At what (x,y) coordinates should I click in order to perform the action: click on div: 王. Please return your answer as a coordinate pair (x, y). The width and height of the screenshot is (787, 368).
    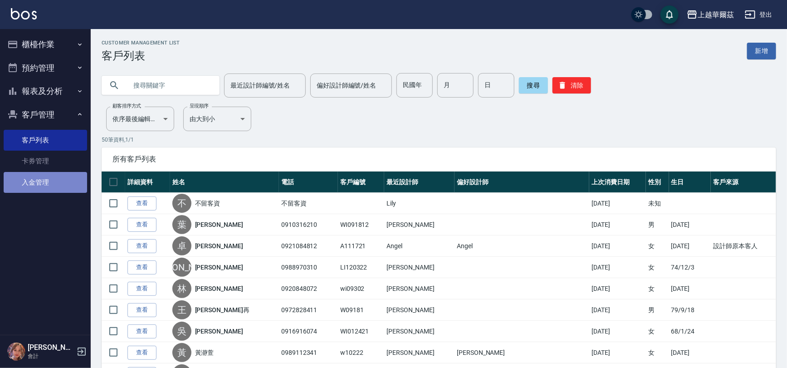
    Looking at the image, I should click on (182, 310).